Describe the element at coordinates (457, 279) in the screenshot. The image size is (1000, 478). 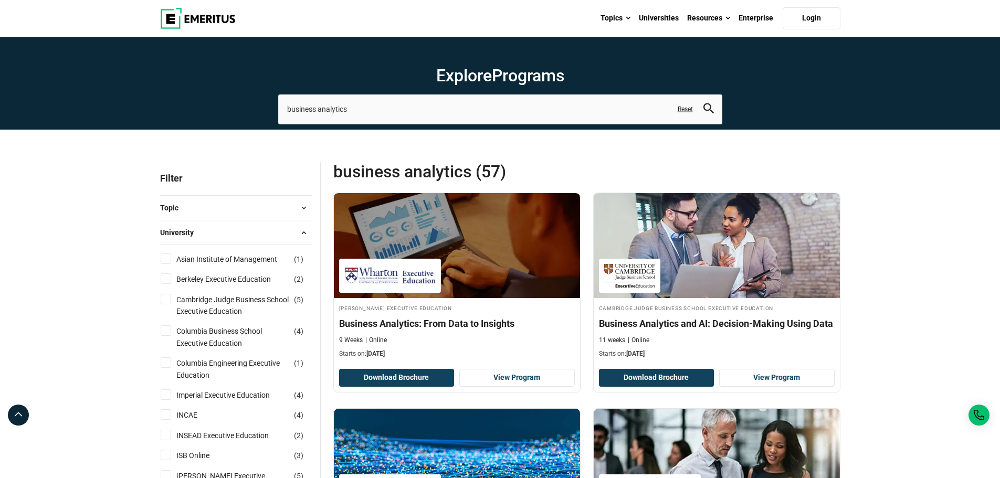
I see `a: Business Analytics Course by Wharton Executive Education - October 30, 2025 Wharton Executive Edu...` at that location.